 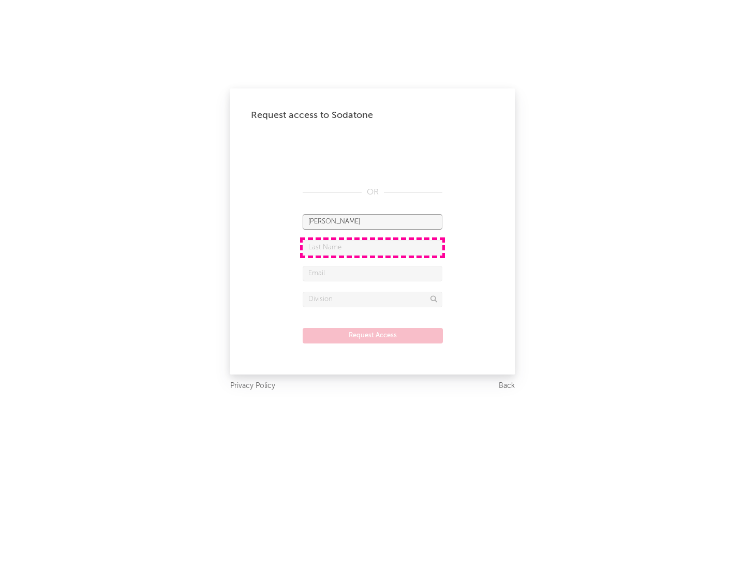 I want to click on input: Email, so click(x=372, y=274).